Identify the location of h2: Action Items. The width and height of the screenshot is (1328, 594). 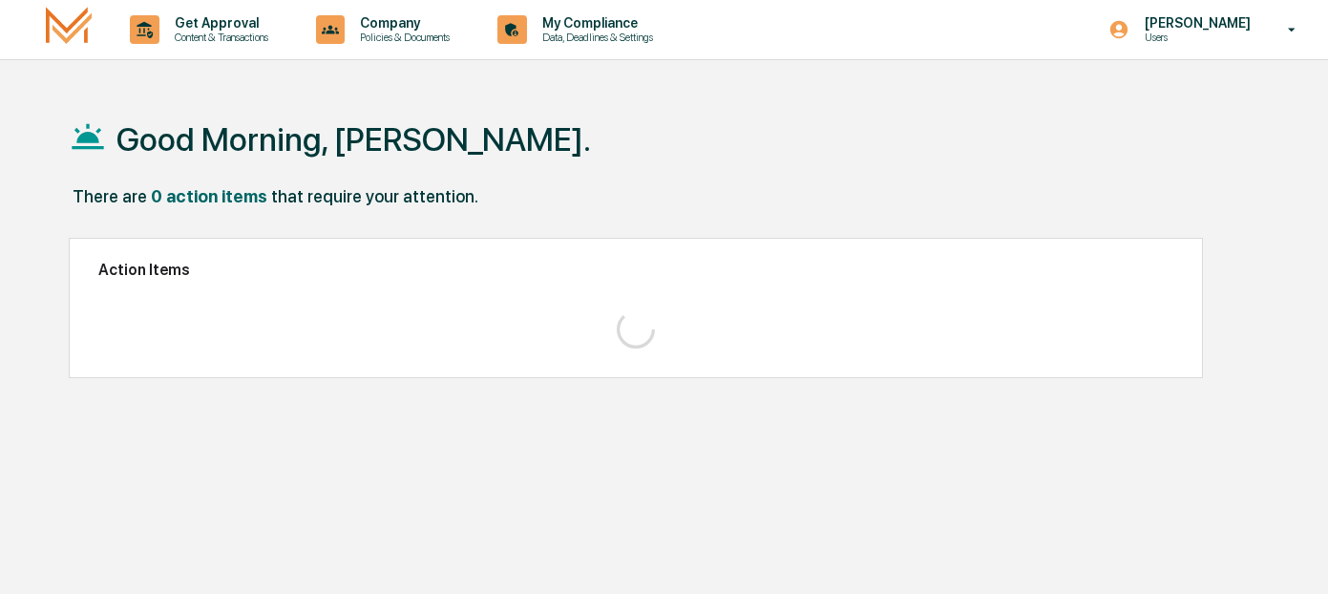
(636, 269).